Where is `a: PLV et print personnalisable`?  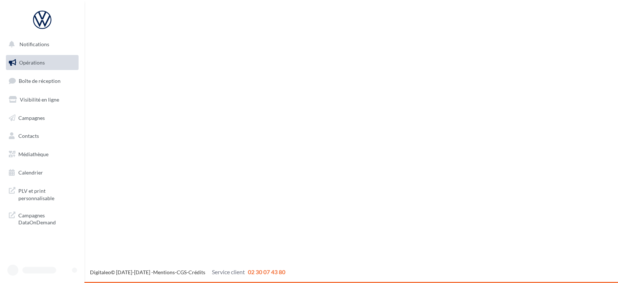 a: PLV et print personnalisable is located at coordinates (42, 194).